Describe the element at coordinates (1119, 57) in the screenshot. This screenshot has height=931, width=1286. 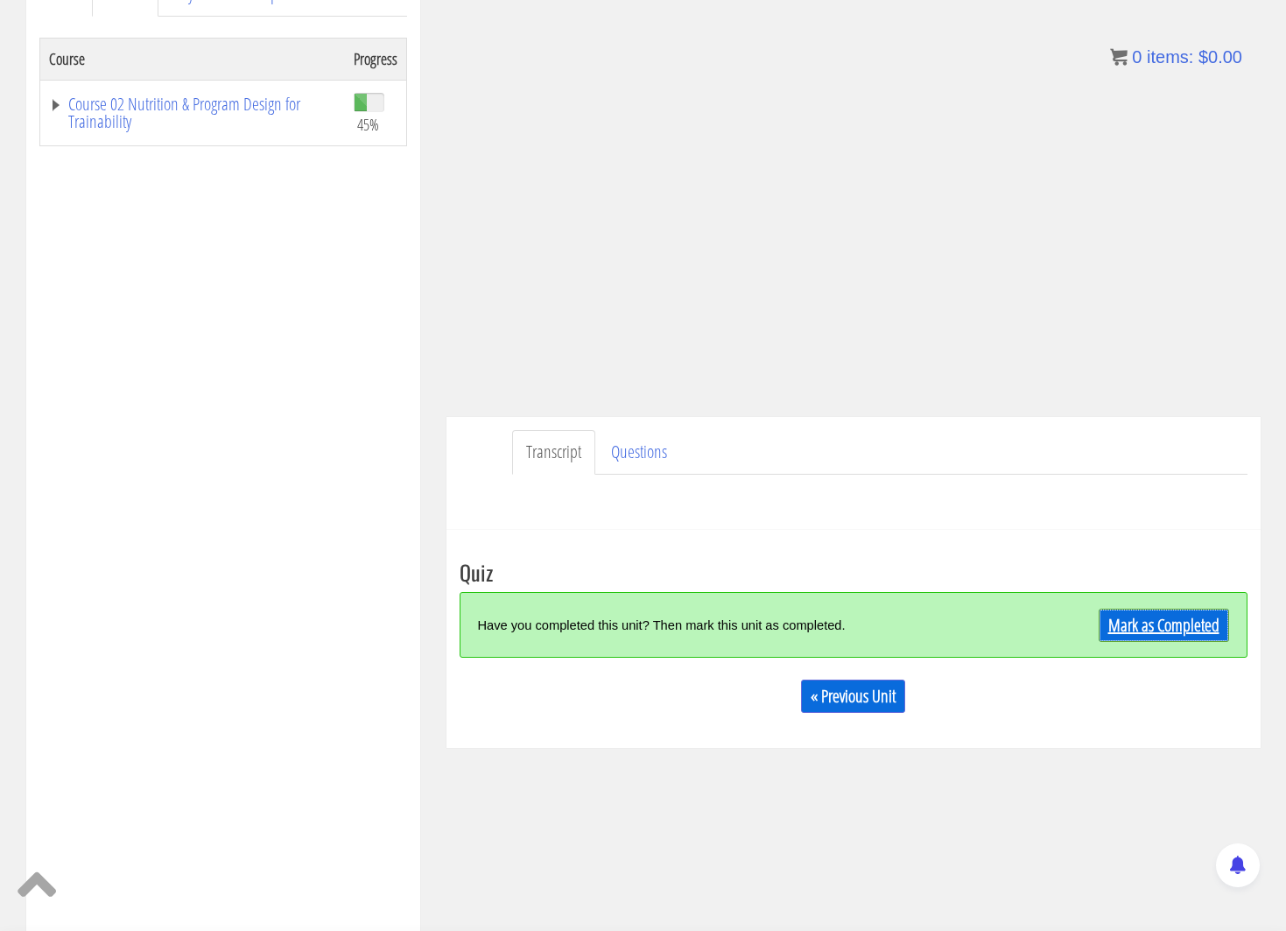
I see `img: icon11.png` at that location.